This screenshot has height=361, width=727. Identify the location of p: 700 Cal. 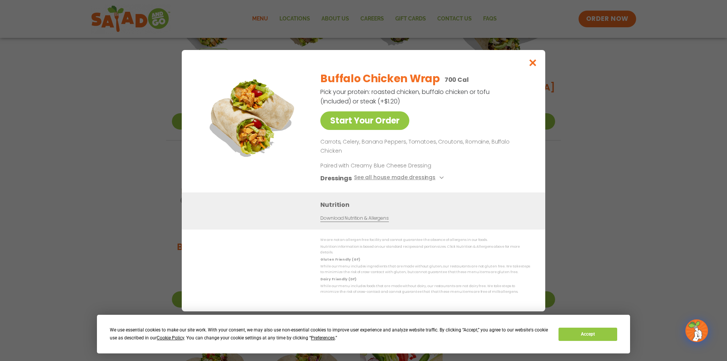
(456, 79).